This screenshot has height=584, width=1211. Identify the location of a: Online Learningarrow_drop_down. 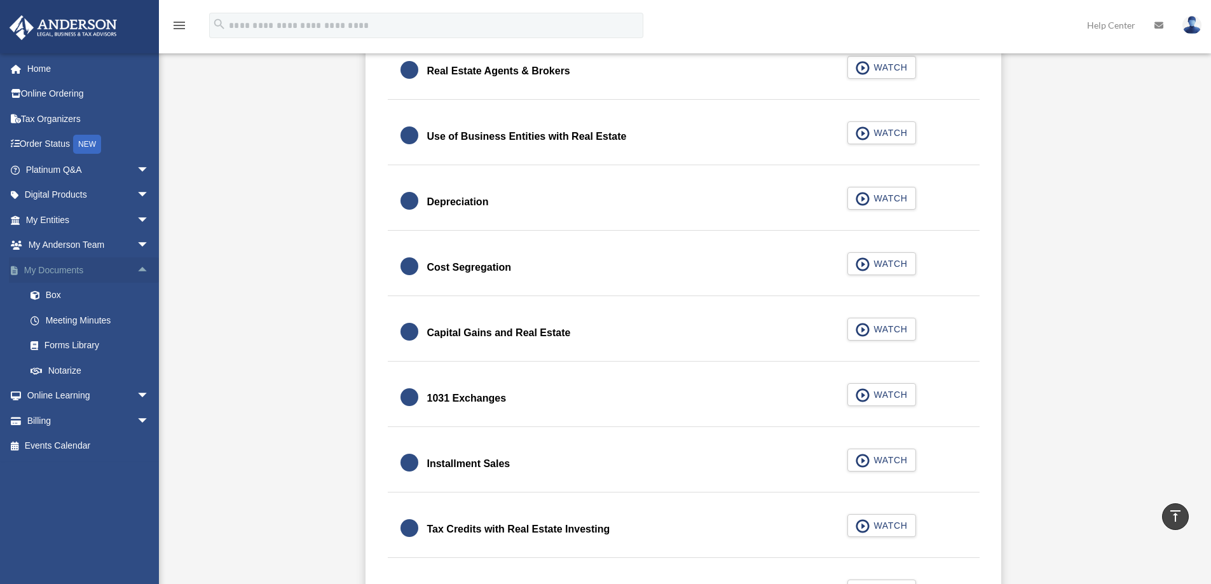
(88, 396).